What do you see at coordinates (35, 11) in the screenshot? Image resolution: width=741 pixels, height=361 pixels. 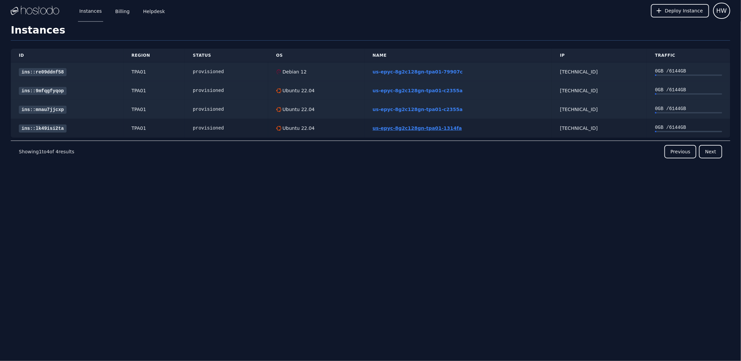 I see `img: Logo` at bounding box center [35, 11].